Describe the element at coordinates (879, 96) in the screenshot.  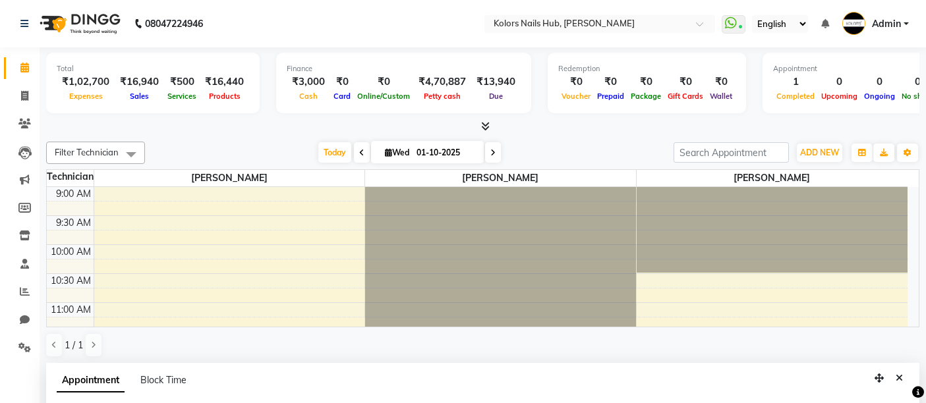
I see `span: Ongoing` at that location.